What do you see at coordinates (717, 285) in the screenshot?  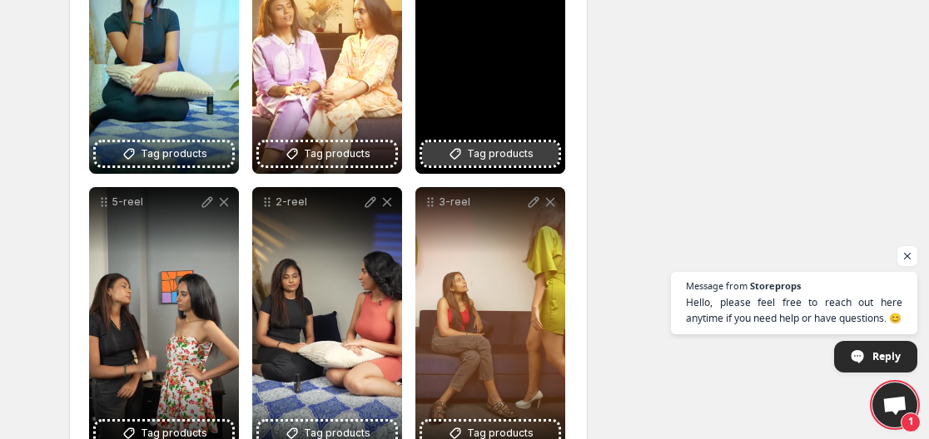 I see `span: Message from` at bounding box center [717, 285].